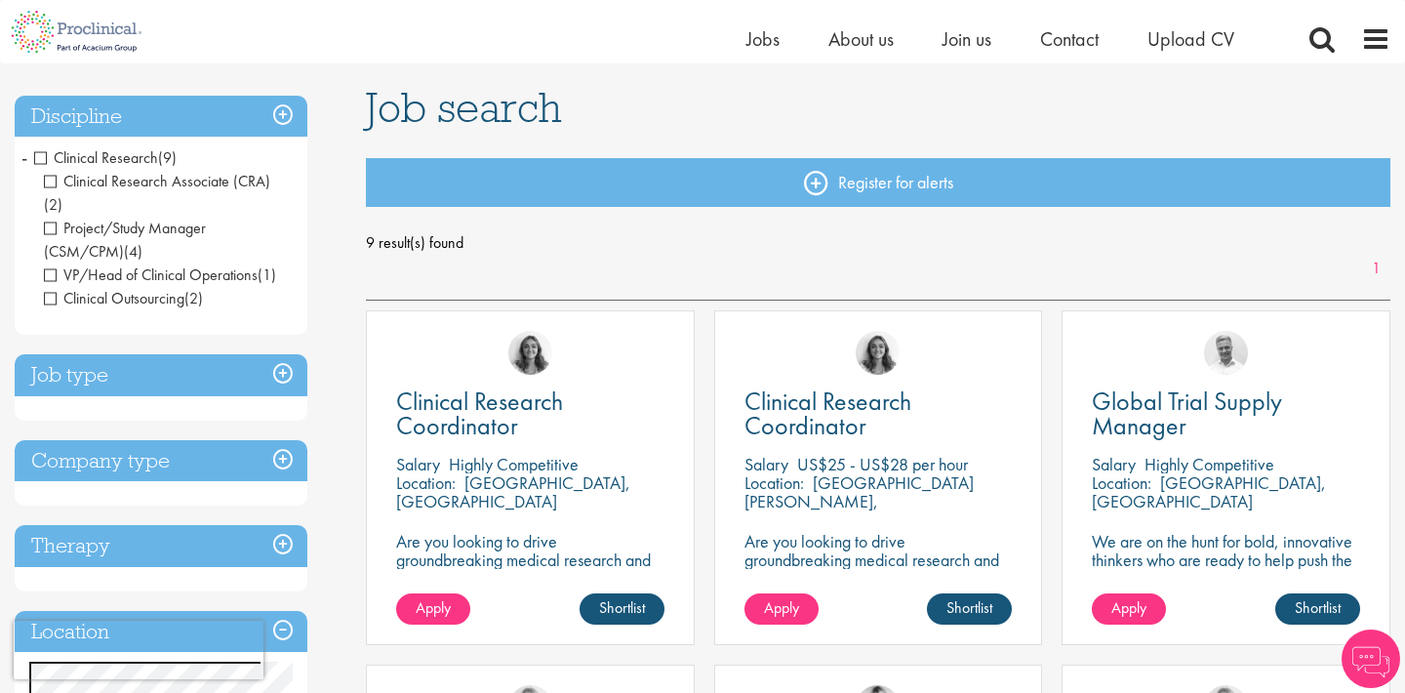  Describe the element at coordinates (161, 631) in the screenshot. I see `h3: Location` at that location.